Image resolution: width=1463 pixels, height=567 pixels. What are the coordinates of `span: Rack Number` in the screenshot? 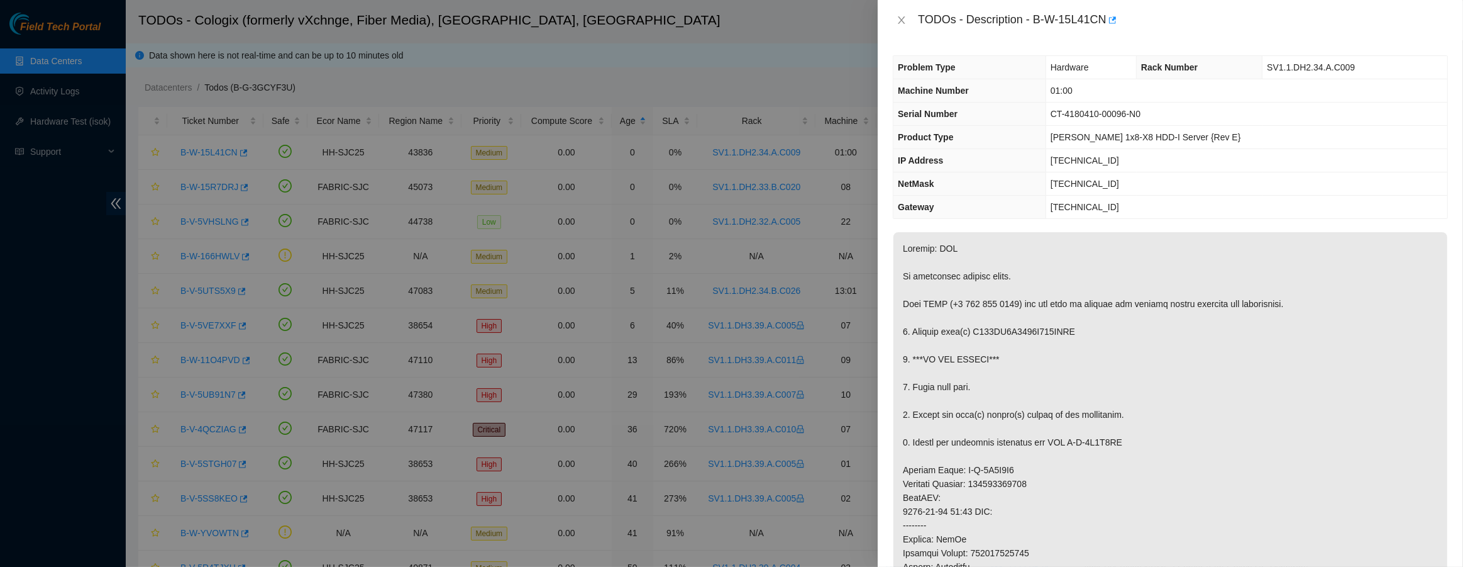 It's located at (1170, 67).